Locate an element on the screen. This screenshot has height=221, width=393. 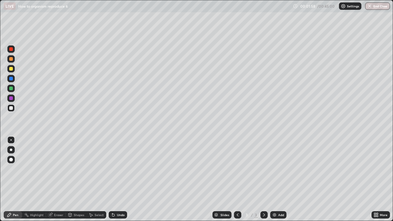
div: Add is located at coordinates (281, 215).